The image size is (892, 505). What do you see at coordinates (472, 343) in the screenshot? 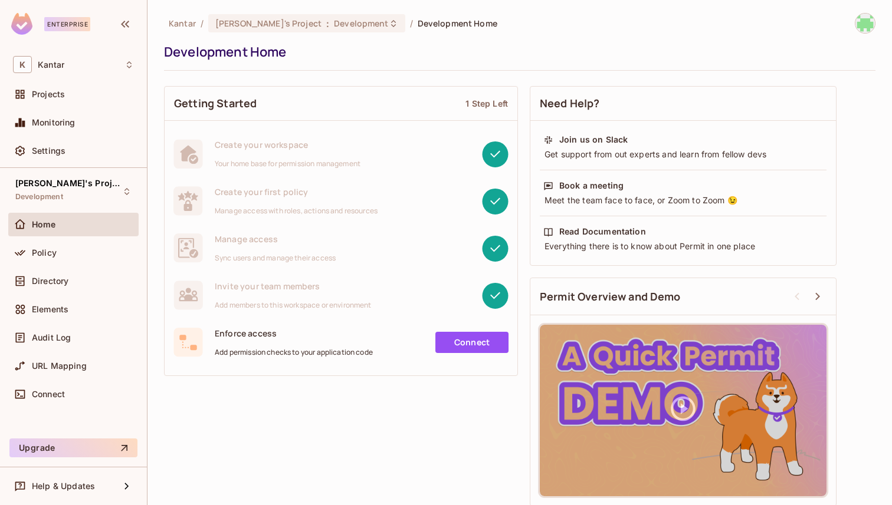
I see `a: Connect` at bounding box center [472, 343].